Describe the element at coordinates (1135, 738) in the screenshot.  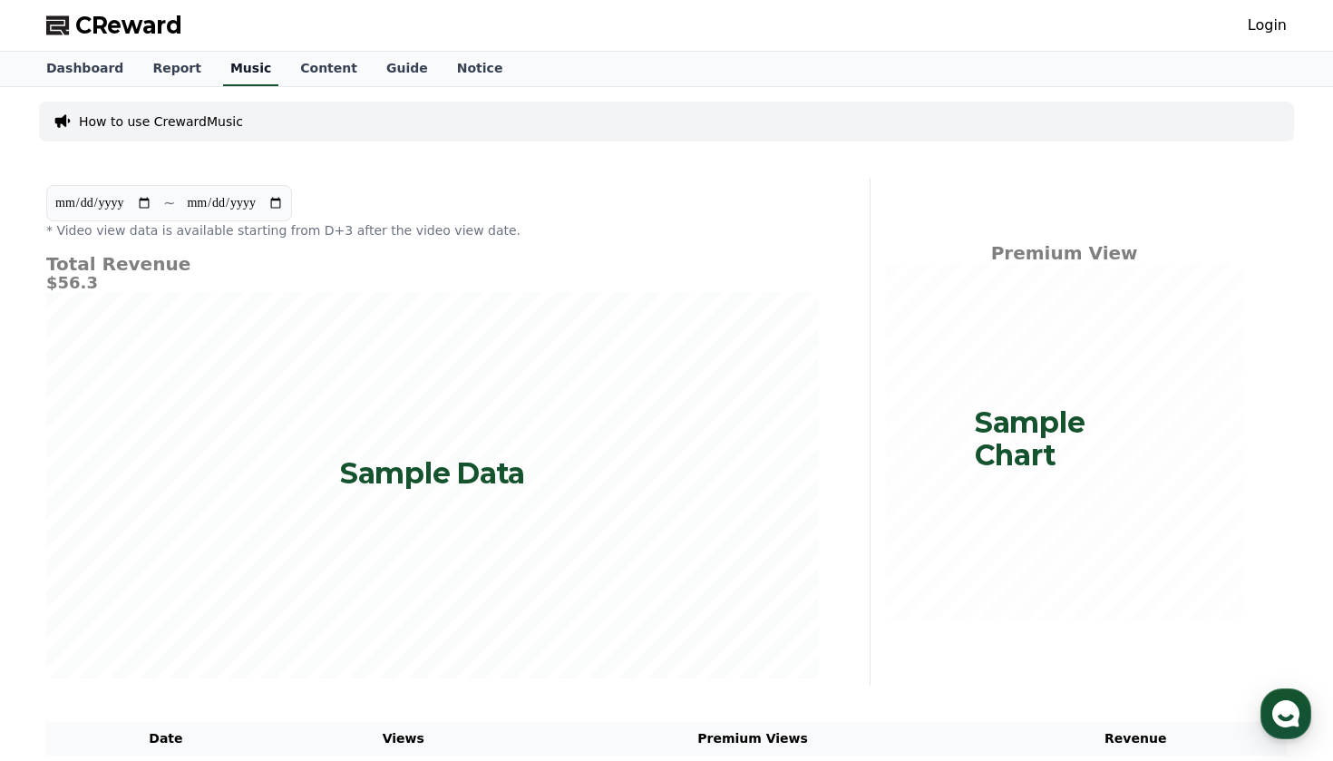
I see `th: Revenue` at that location.